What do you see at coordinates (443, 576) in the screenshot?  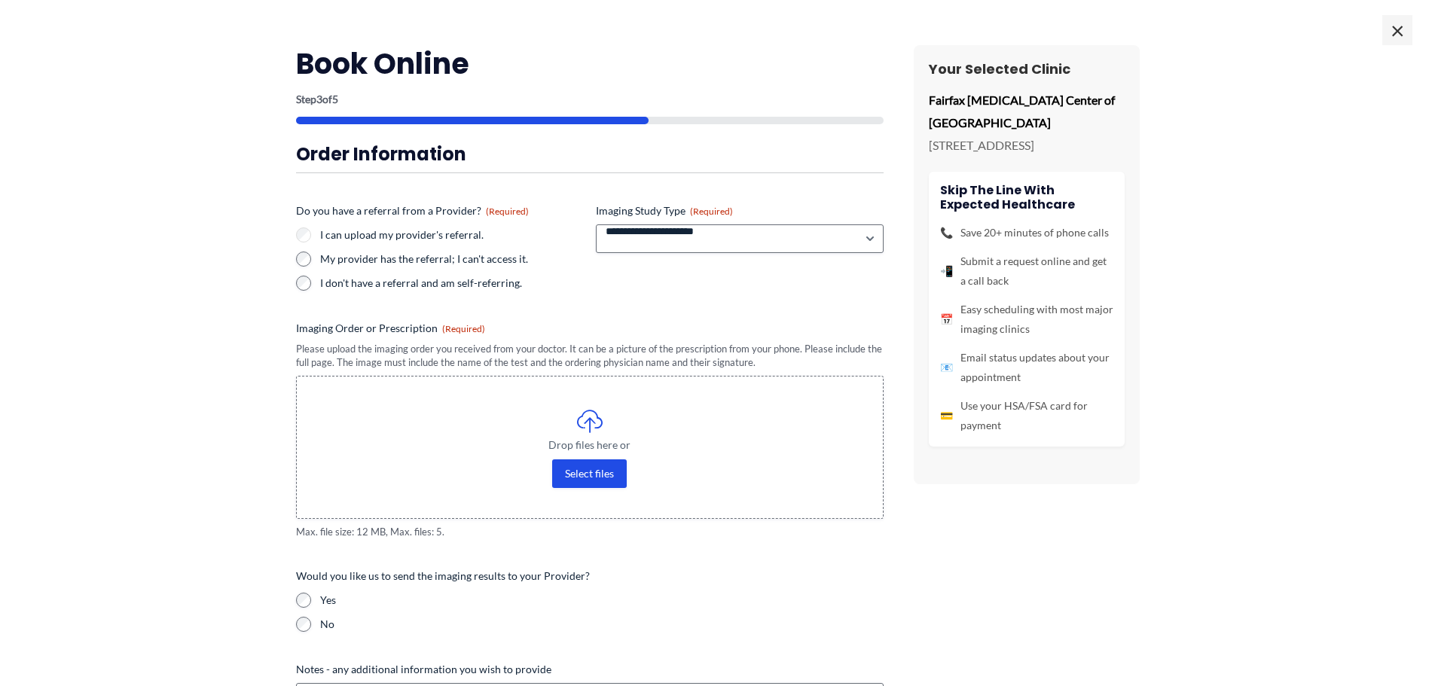 I see `legend: Would you like us to send the imaging results to your Provider?` at bounding box center [443, 576].